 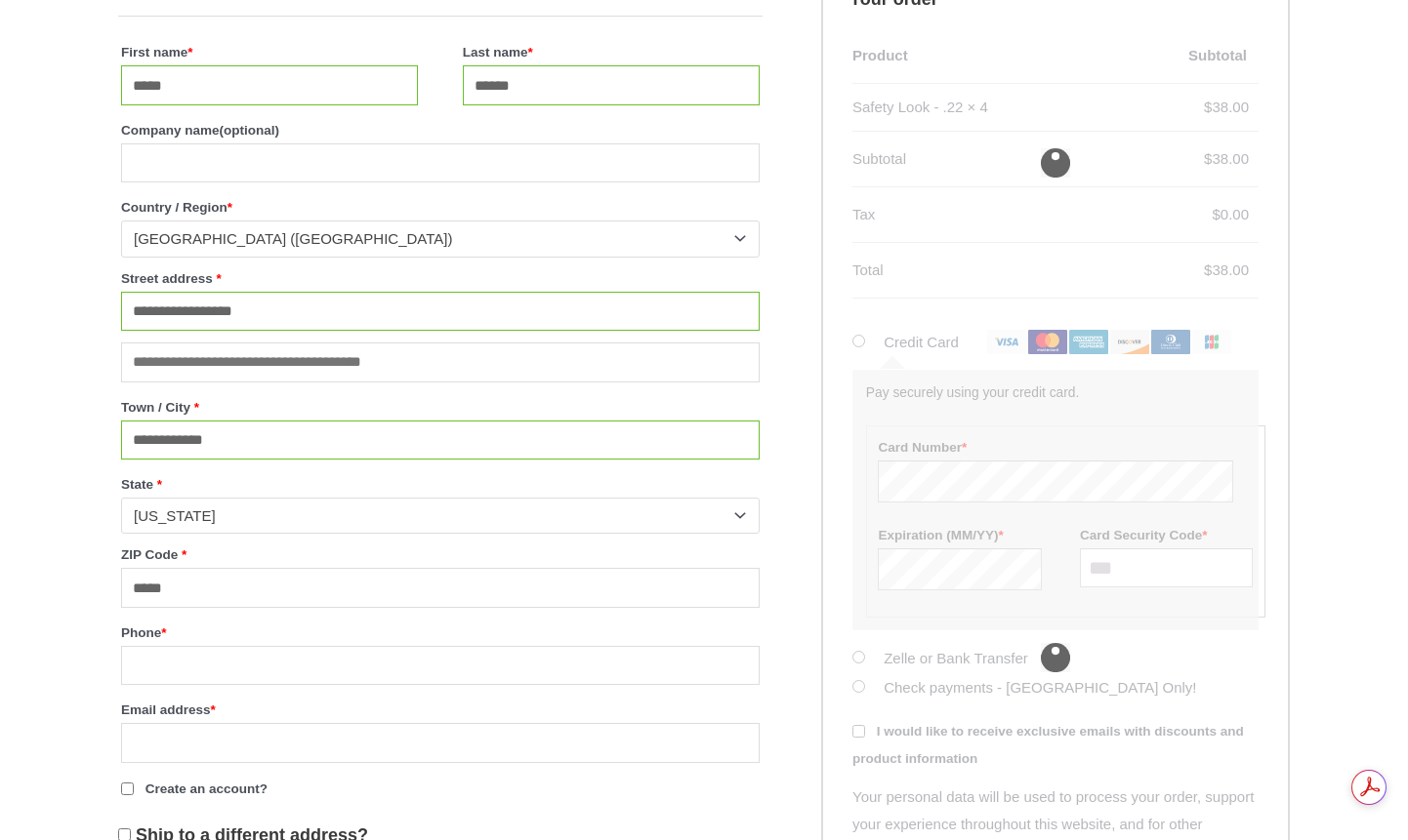 I want to click on label: Email address, so click(x=441, y=710).